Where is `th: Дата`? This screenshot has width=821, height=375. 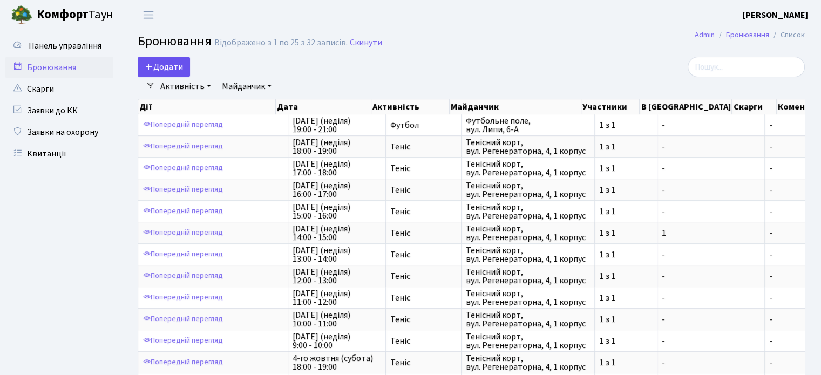 th: Дата is located at coordinates (323, 107).